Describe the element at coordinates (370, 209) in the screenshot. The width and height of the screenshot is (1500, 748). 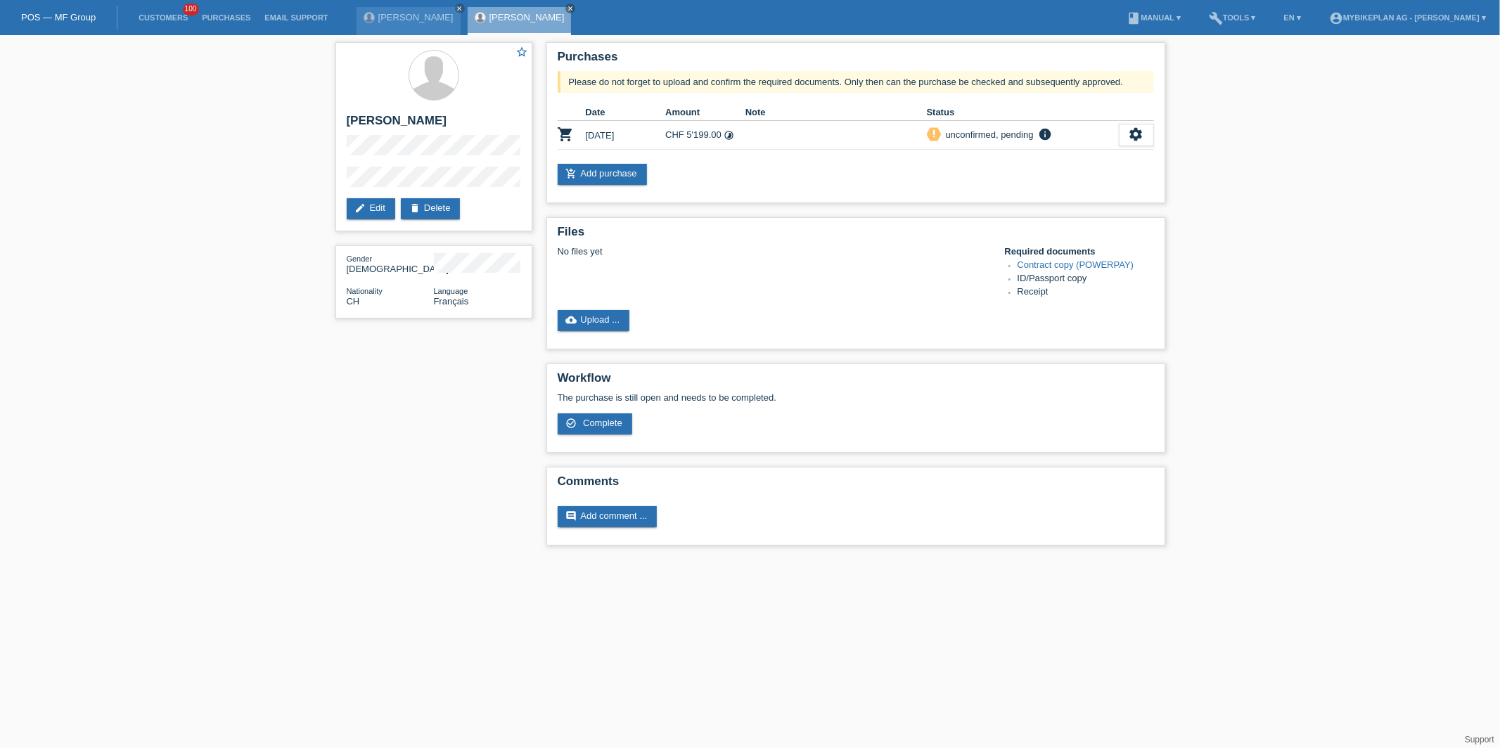
I see `a: editEdit` at that location.